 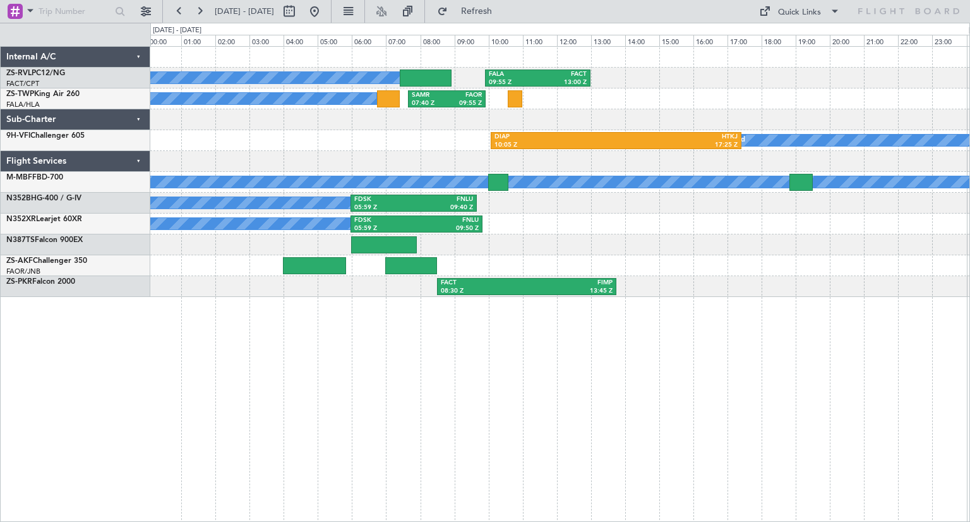 What do you see at coordinates (555, 137) in the screenshot?
I see `div: DIAP` at bounding box center [555, 137].